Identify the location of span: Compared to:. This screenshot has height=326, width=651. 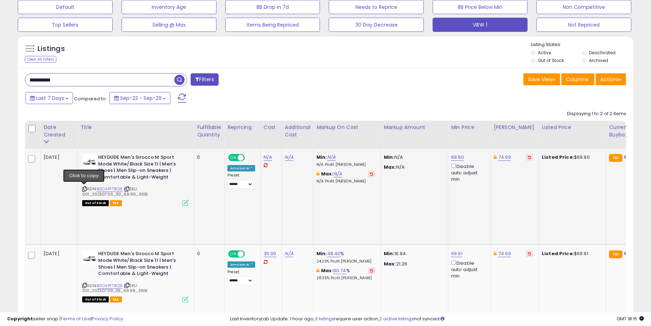
(90, 99).